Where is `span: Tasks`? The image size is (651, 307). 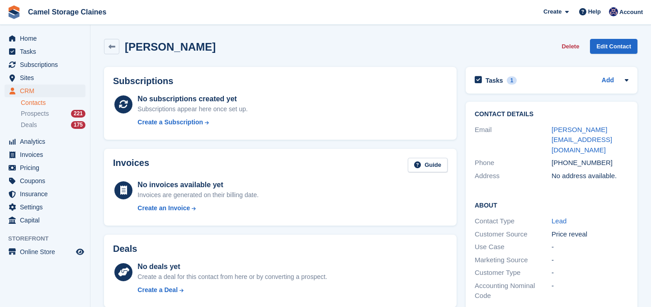
span: Tasks is located at coordinates (47, 52).